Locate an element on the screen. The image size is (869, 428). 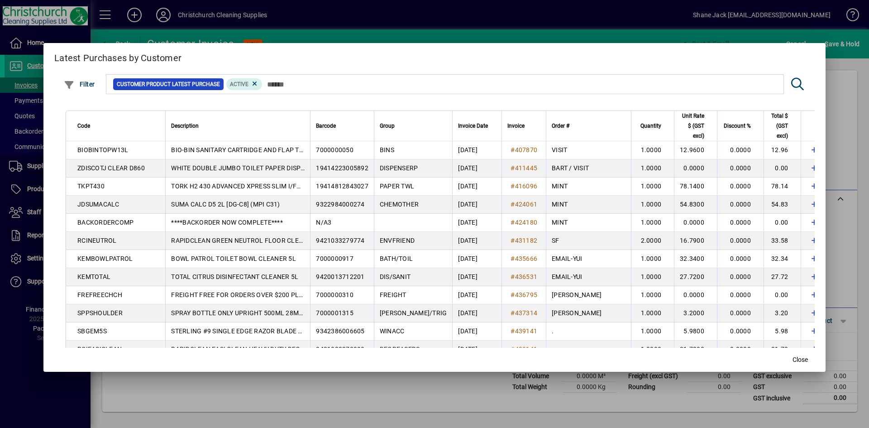
td: 33.58 is located at coordinates (782, 241).